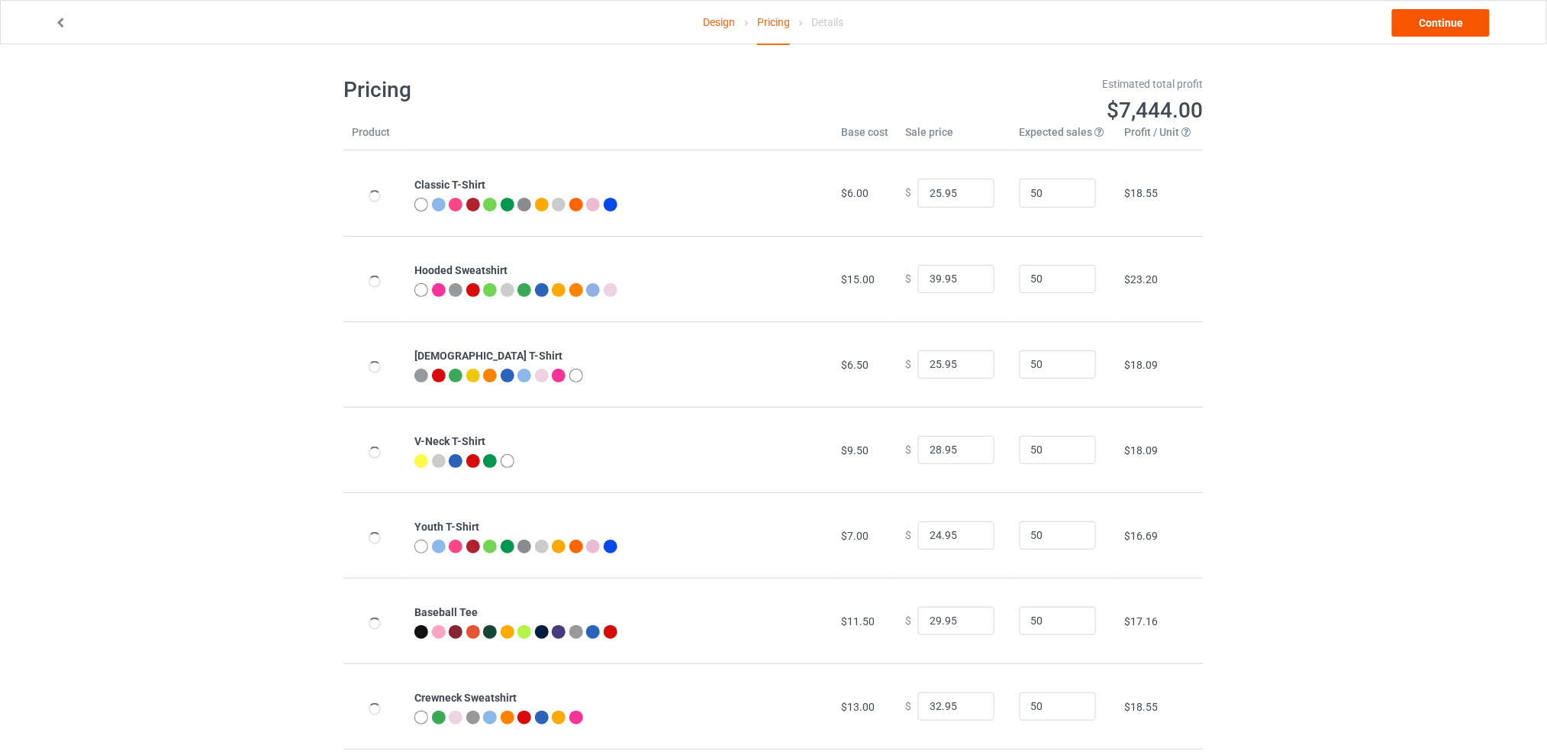  Describe the element at coordinates (827, 22) in the screenshot. I see `div: Details` at that location.